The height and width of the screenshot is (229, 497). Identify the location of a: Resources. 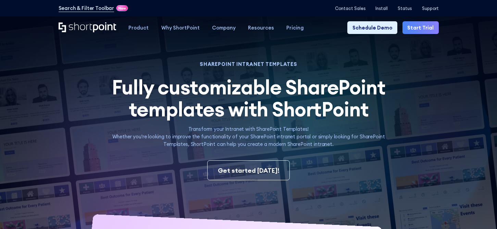
(261, 27).